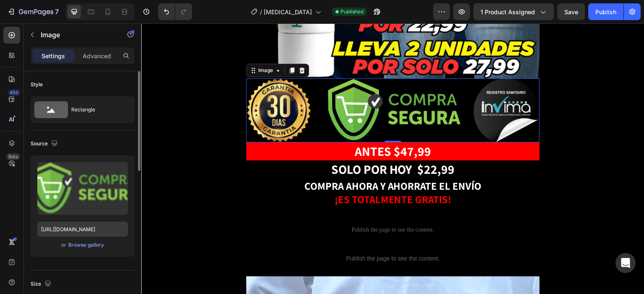 This screenshot has height=294, width=644. I want to click on strong: SOLO POR HOY $22,99, so click(252, 146).